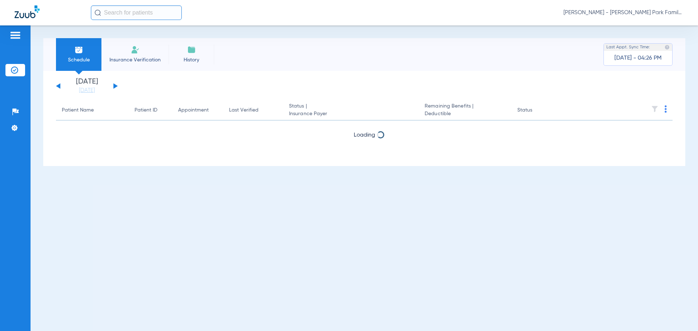 Image resolution: width=698 pixels, height=331 pixels. I want to click on img: Zuub Logo, so click(27, 12).